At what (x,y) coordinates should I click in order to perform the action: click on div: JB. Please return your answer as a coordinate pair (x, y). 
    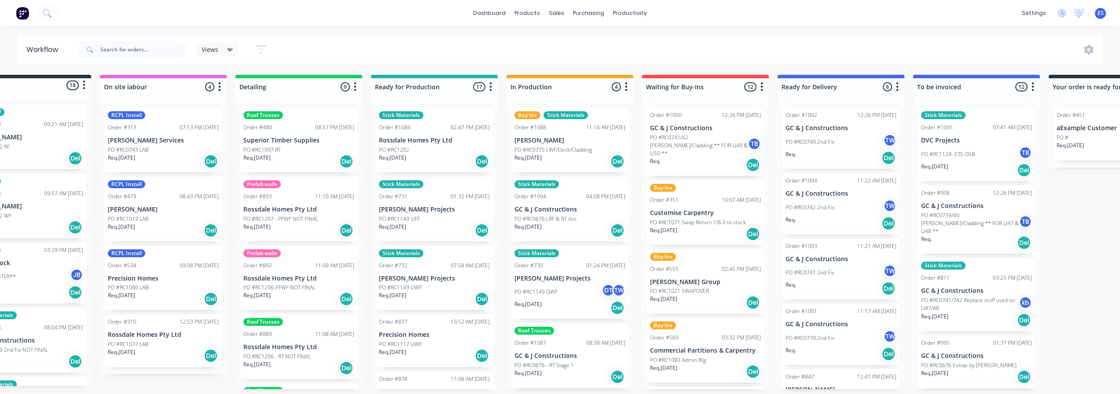
    Looking at the image, I should click on (77, 275).